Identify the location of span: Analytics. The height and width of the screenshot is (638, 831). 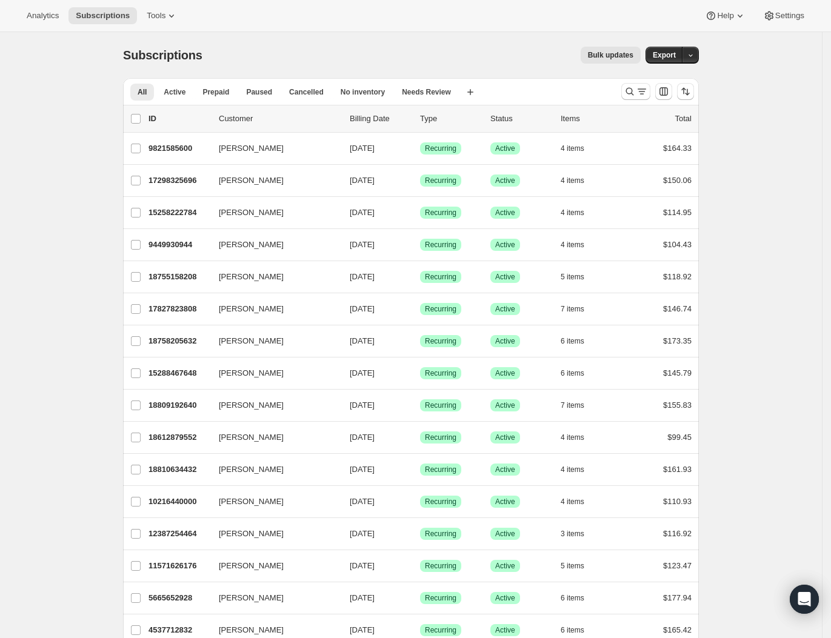
(42, 16).